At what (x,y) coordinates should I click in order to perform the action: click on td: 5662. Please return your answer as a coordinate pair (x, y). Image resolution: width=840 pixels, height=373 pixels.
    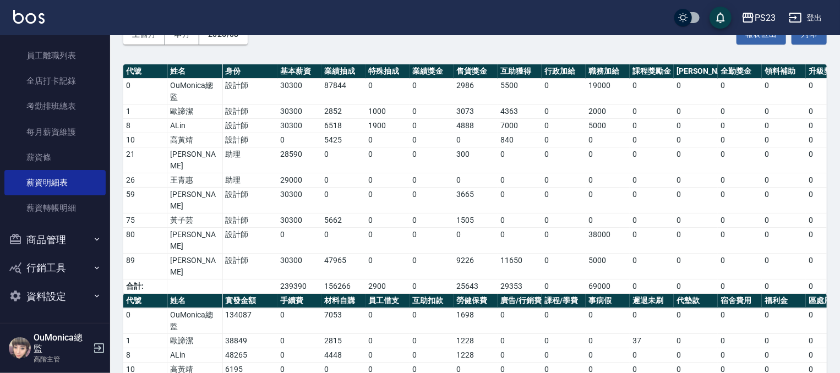
    Looking at the image, I should click on (344, 221).